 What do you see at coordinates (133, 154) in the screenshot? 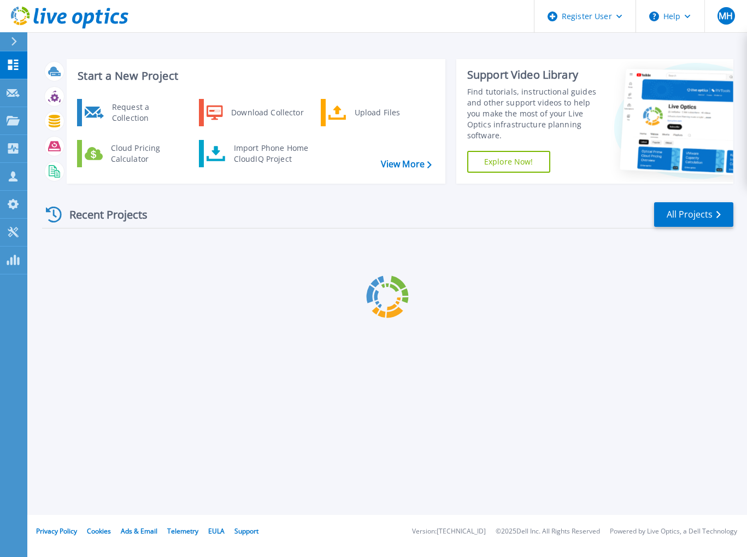
I see `a: Cloud Pricing Calculator` at bounding box center [133, 154].